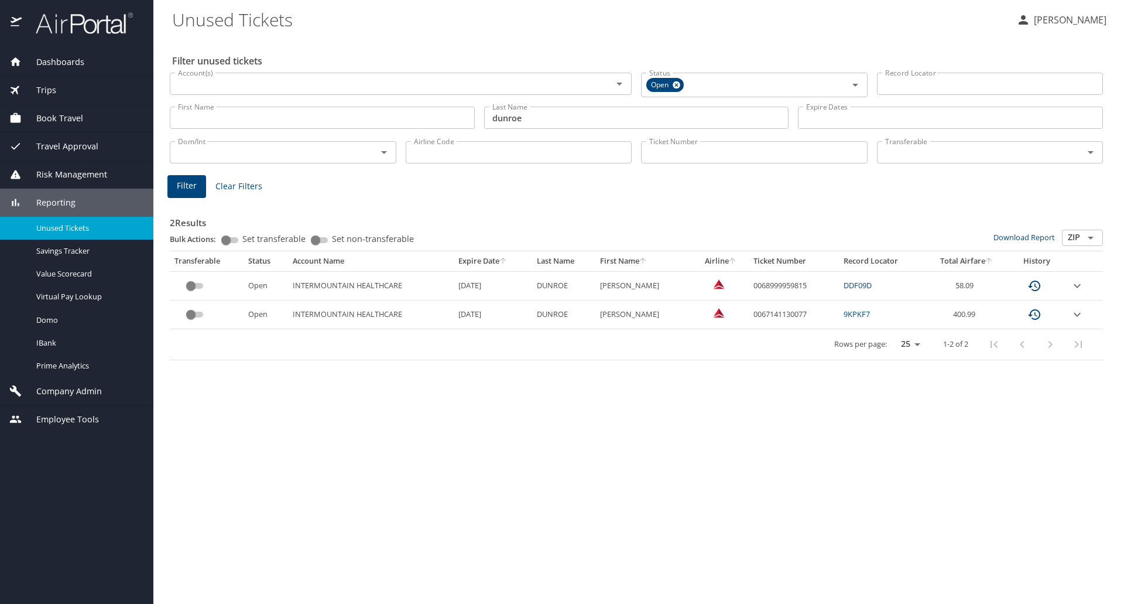 The image size is (1124, 604). I want to click on th: Airline, so click(721, 261).